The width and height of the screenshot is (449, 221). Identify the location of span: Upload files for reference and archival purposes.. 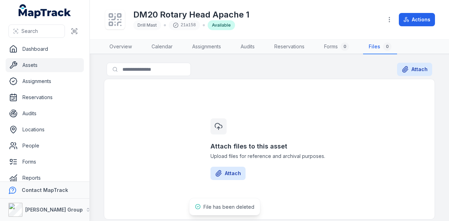
(269, 156).